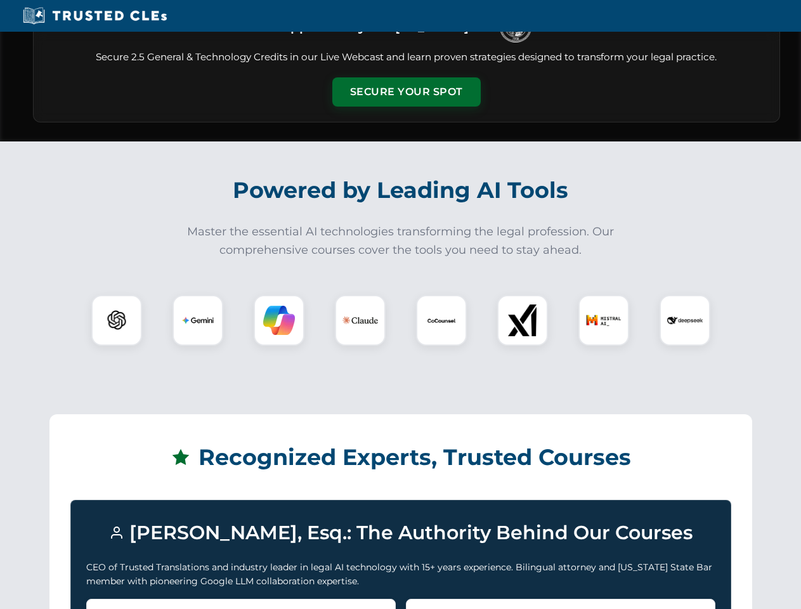  Describe the element at coordinates (360, 320) in the screenshot. I see `img: Claude Logo` at that location.